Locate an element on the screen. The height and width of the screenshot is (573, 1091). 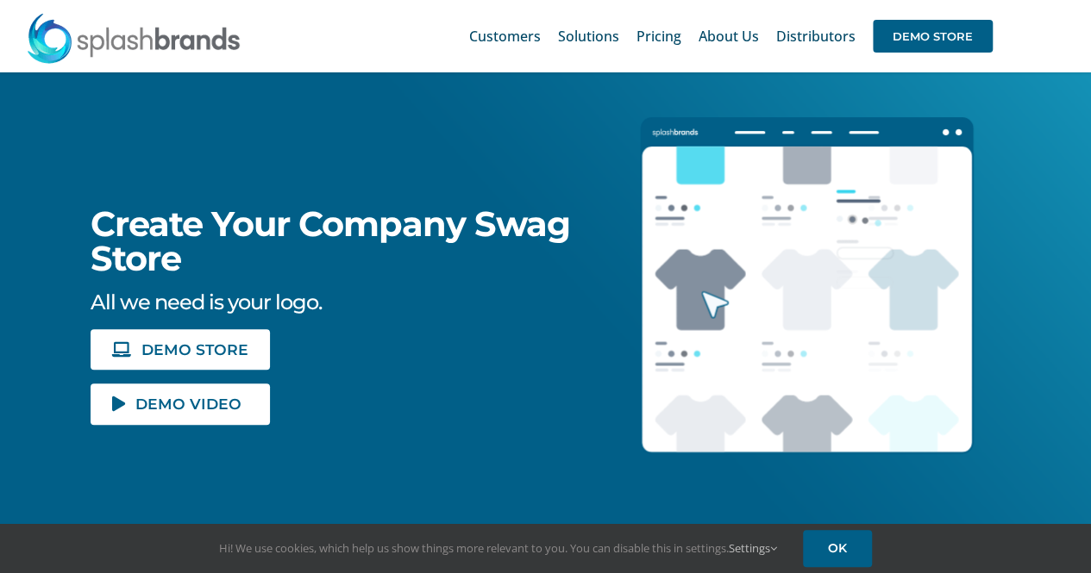
span: All we need is your logo. is located at coordinates (206, 302).